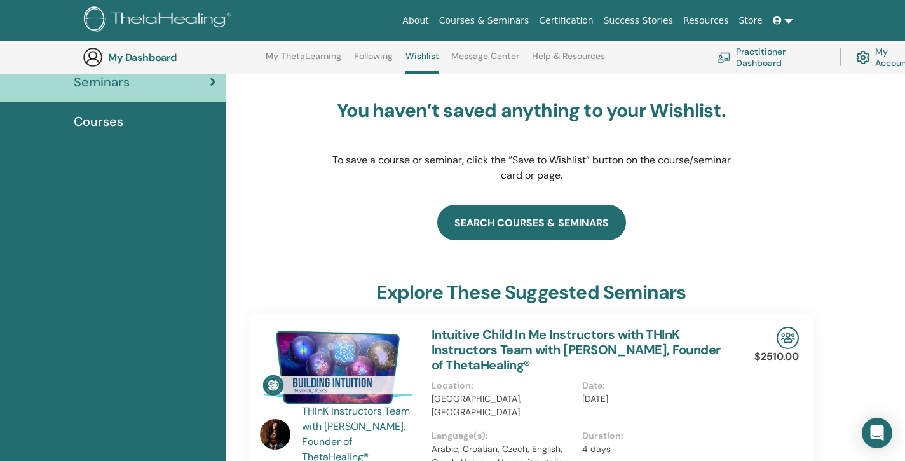 The width and height of the screenshot is (905, 461). I want to click on a: Success Stories, so click(638, 20).